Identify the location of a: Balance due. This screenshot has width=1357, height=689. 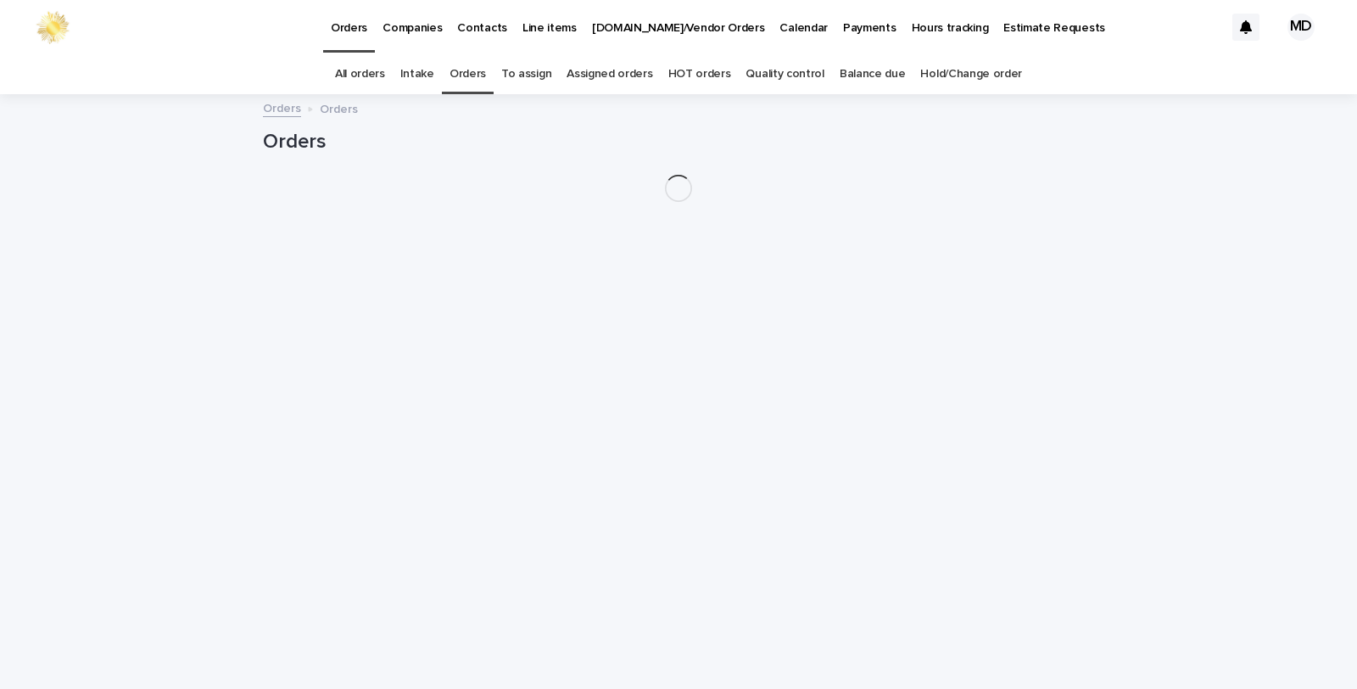
(873, 74).